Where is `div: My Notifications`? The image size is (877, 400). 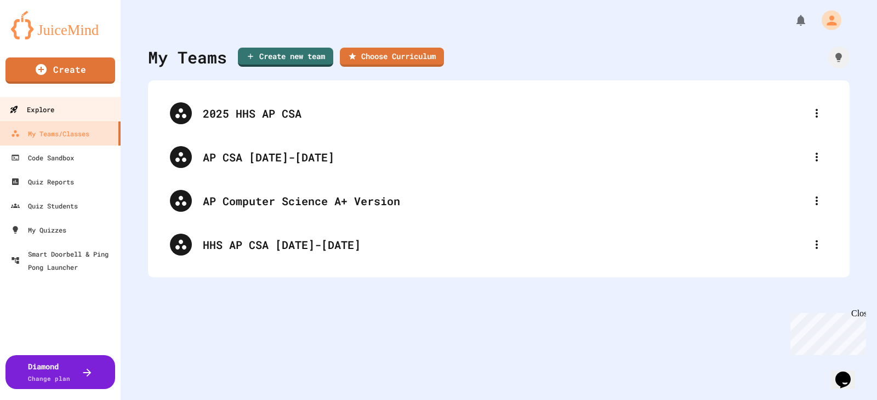
div: My Notifications is located at coordinates (792, 20).